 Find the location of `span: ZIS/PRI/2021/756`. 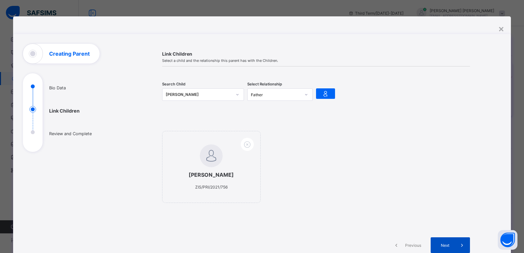

span: ZIS/PRI/2021/756 is located at coordinates (211, 187).